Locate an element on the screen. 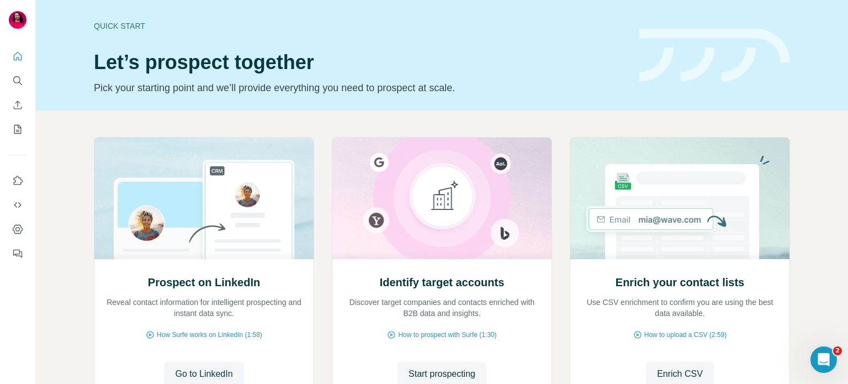 The image size is (848, 384). h2: Prospect on LinkedIn is located at coordinates (204, 282).